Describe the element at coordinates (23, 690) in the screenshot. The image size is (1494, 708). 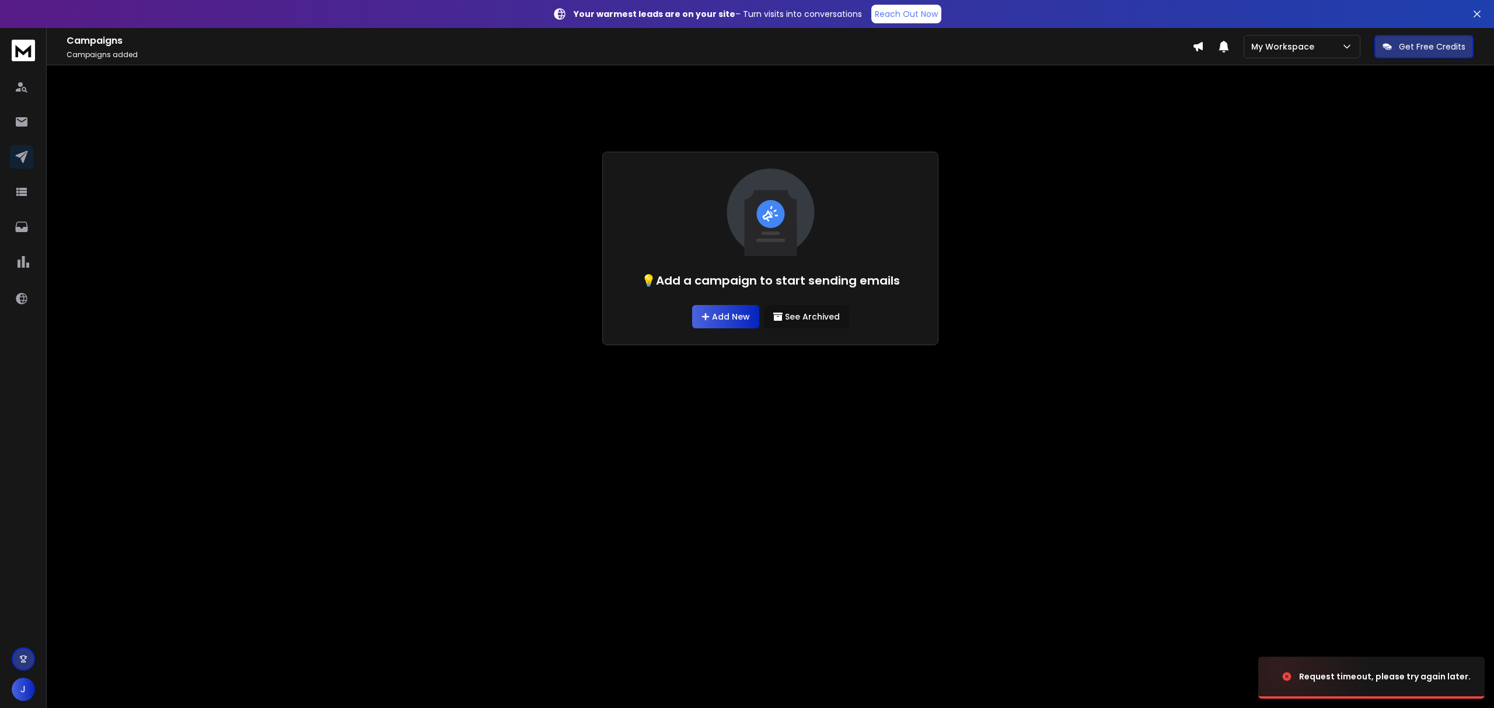
I see `button: J` at that location.